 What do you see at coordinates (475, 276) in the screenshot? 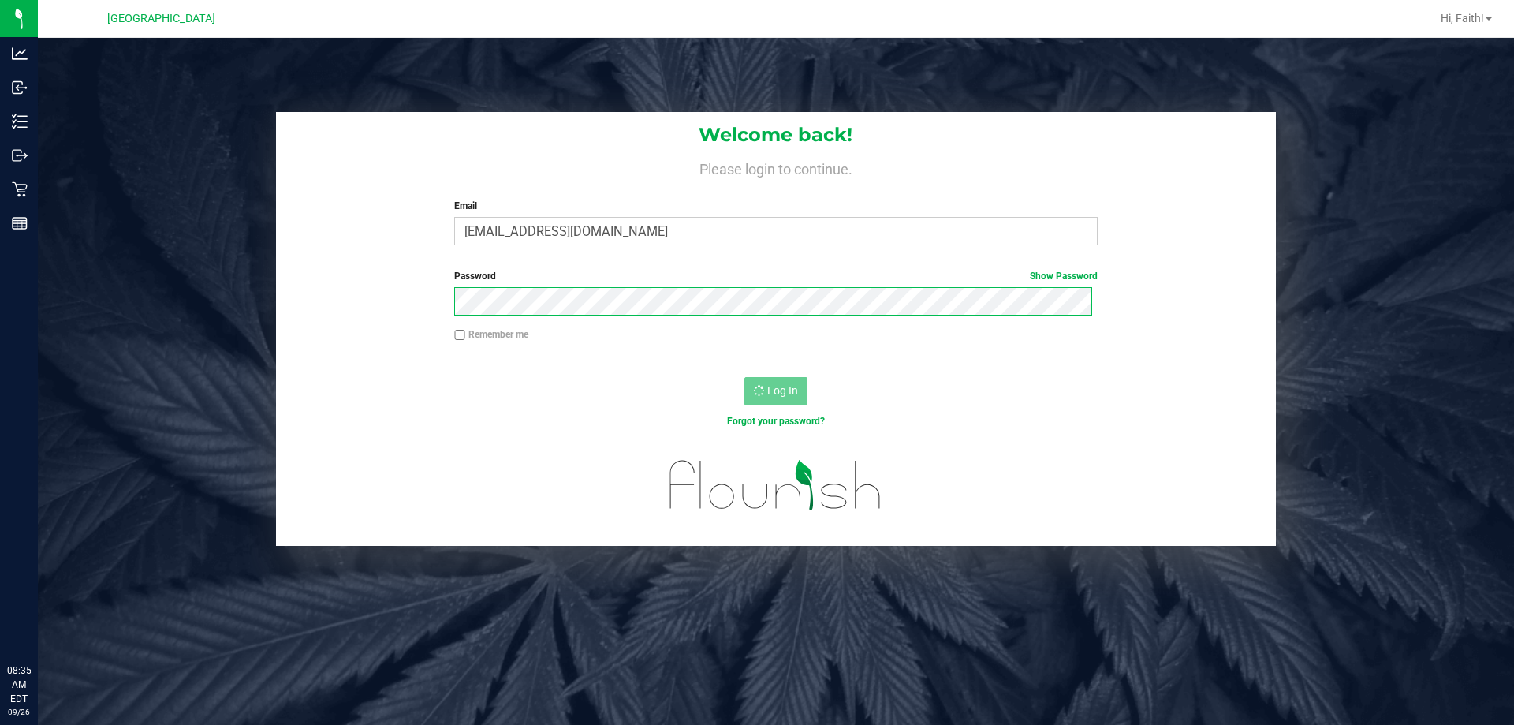
I see `span: Password` at bounding box center [475, 276].